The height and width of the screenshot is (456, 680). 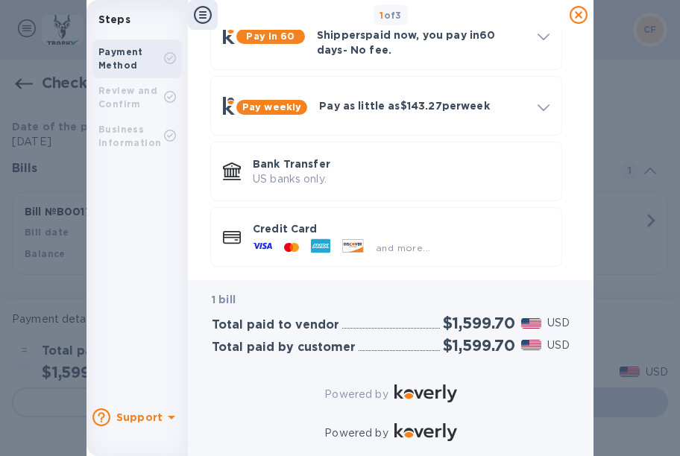 I want to click on p: Bank Transfer, so click(x=401, y=164).